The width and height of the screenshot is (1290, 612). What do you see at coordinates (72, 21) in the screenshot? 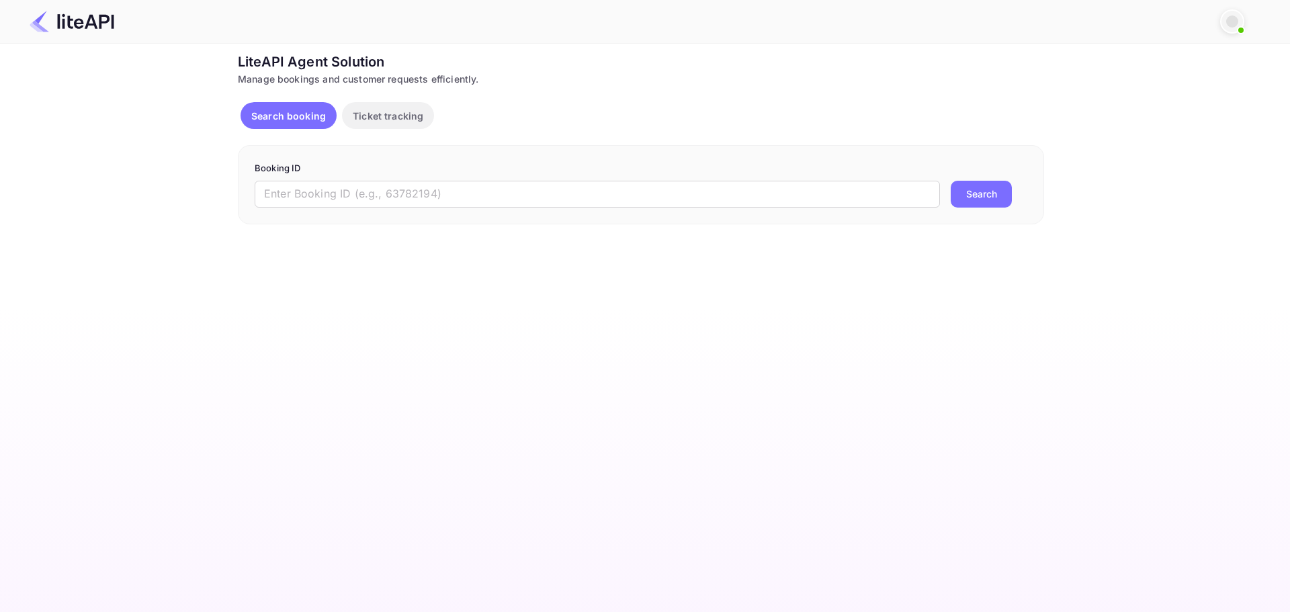
I see `img: LiteAPI Logo` at bounding box center [72, 21].